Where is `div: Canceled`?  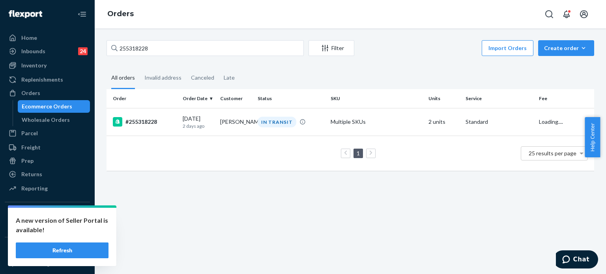 div: Canceled is located at coordinates (202, 78).